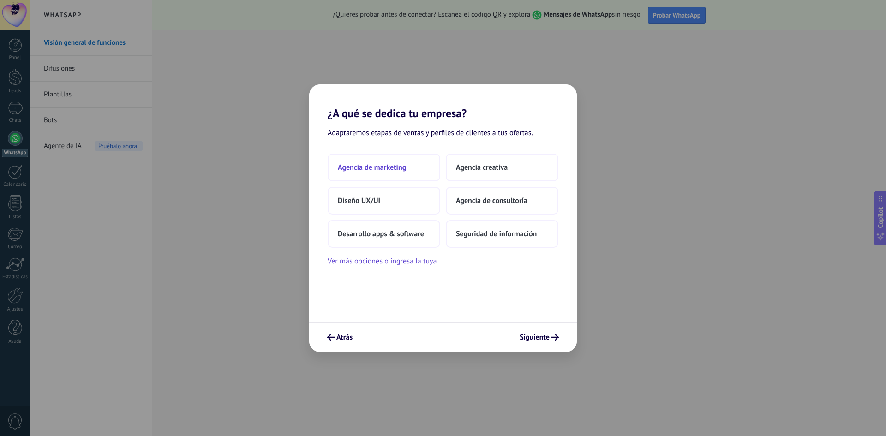 This screenshot has height=436, width=886. I want to click on button: Diseño UX/UI, so click(384, 201).